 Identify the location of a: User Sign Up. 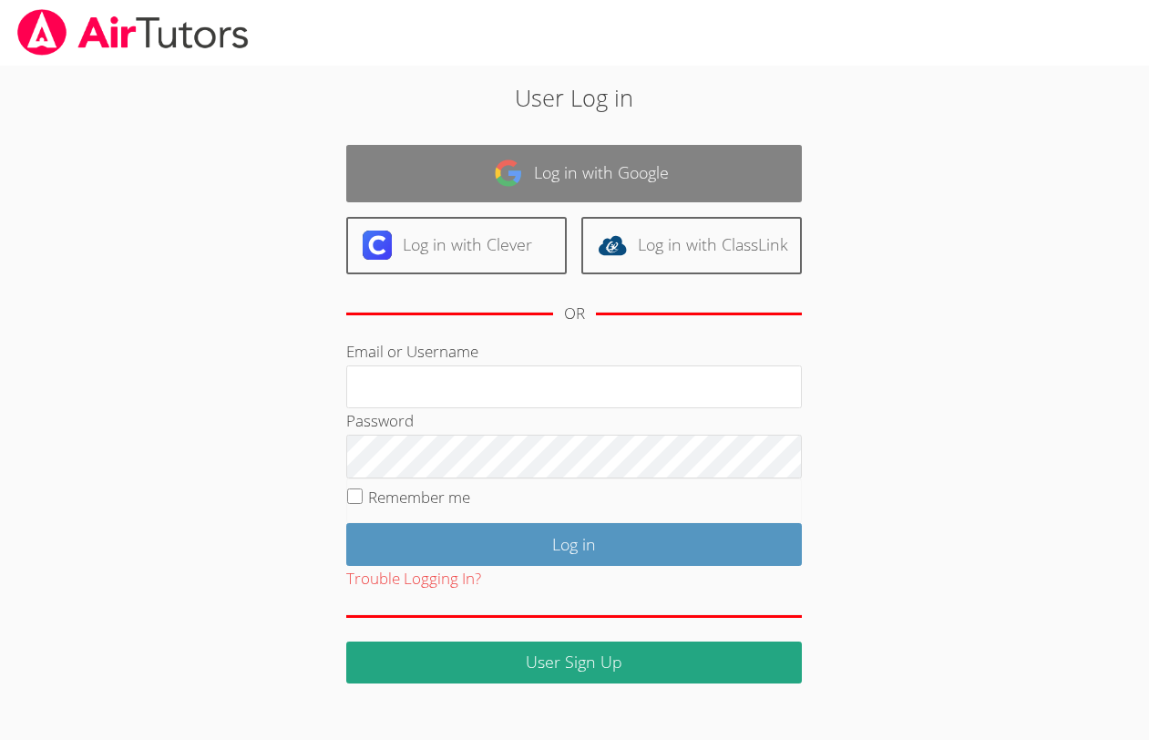
(574, 662).